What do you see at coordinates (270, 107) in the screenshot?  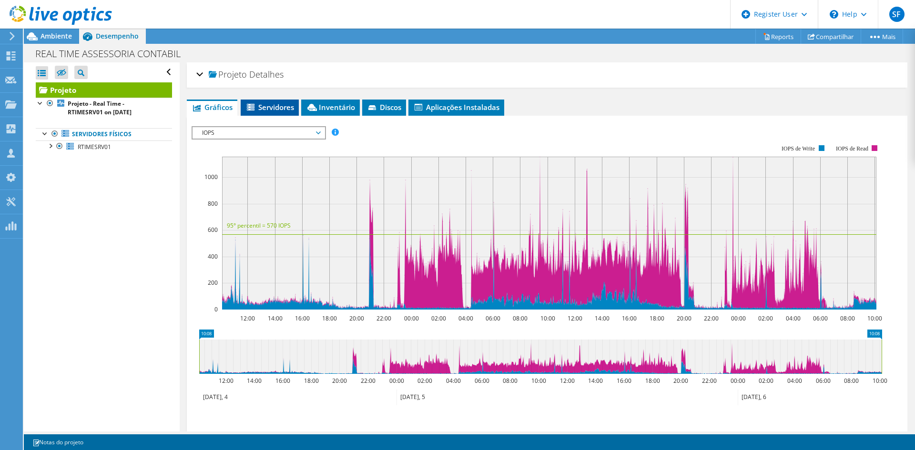 I see `span: Servidores` at bounding box center [270, 107].